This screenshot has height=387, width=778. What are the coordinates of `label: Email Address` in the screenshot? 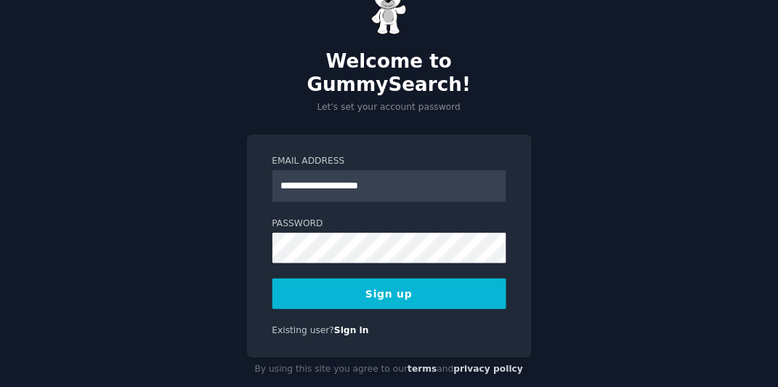 It's located at (390, 161).